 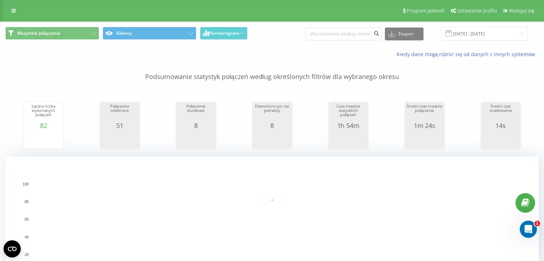 What do you see at coordinates (150, 33) in the screenshot?
I see `button: Główny` at bounding box center [150, 33].